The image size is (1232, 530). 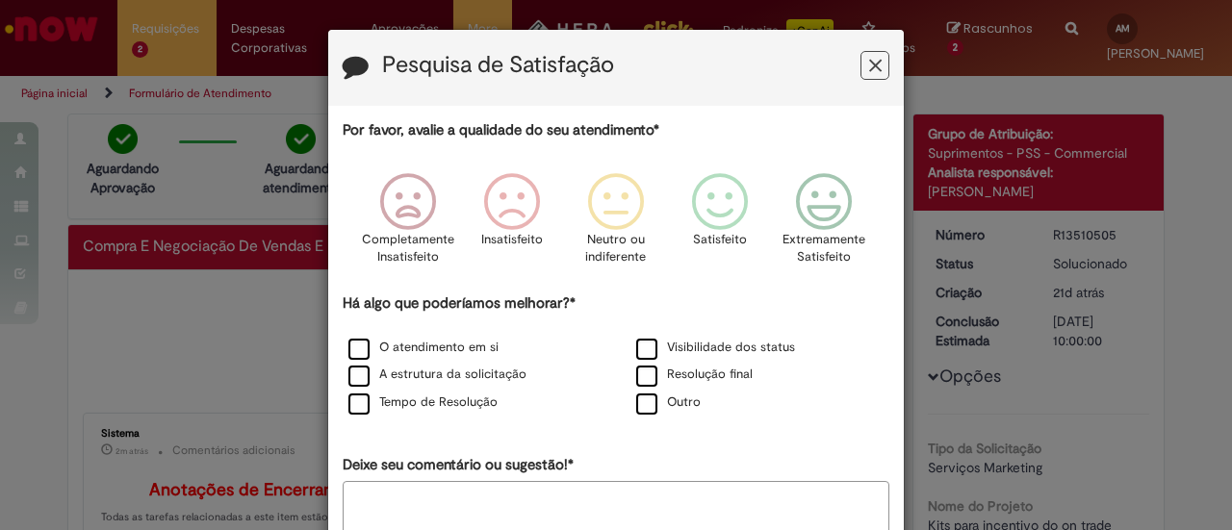 I want to click on p: Satisfeito, so click(x=720, y=240).